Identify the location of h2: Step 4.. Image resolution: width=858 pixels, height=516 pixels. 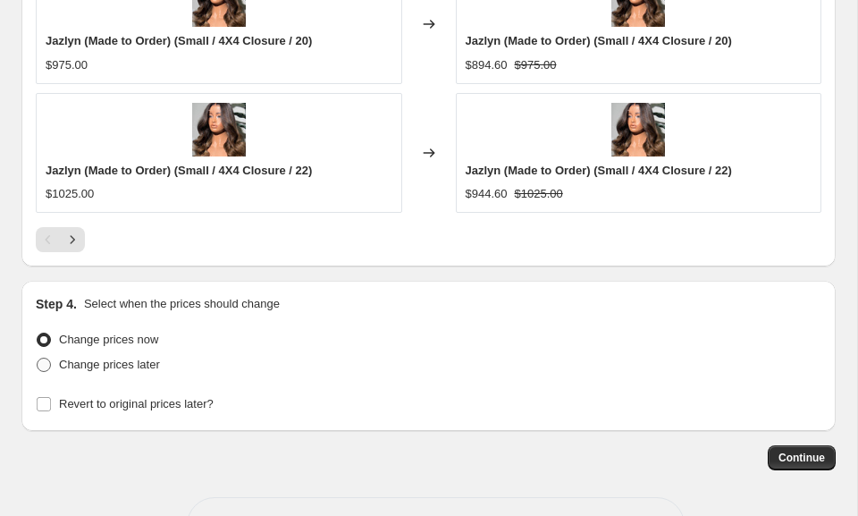
(56, 304).